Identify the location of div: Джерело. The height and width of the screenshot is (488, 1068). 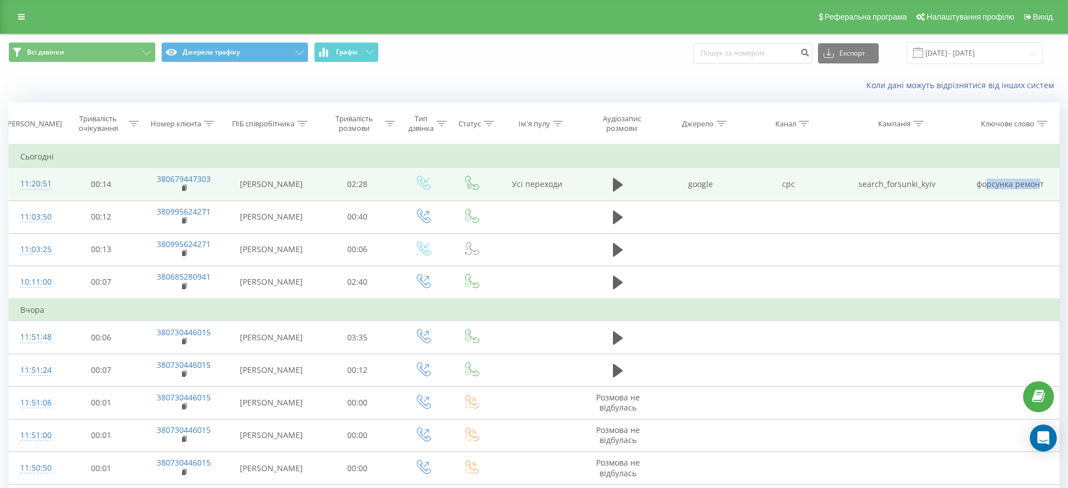
(697, 124).